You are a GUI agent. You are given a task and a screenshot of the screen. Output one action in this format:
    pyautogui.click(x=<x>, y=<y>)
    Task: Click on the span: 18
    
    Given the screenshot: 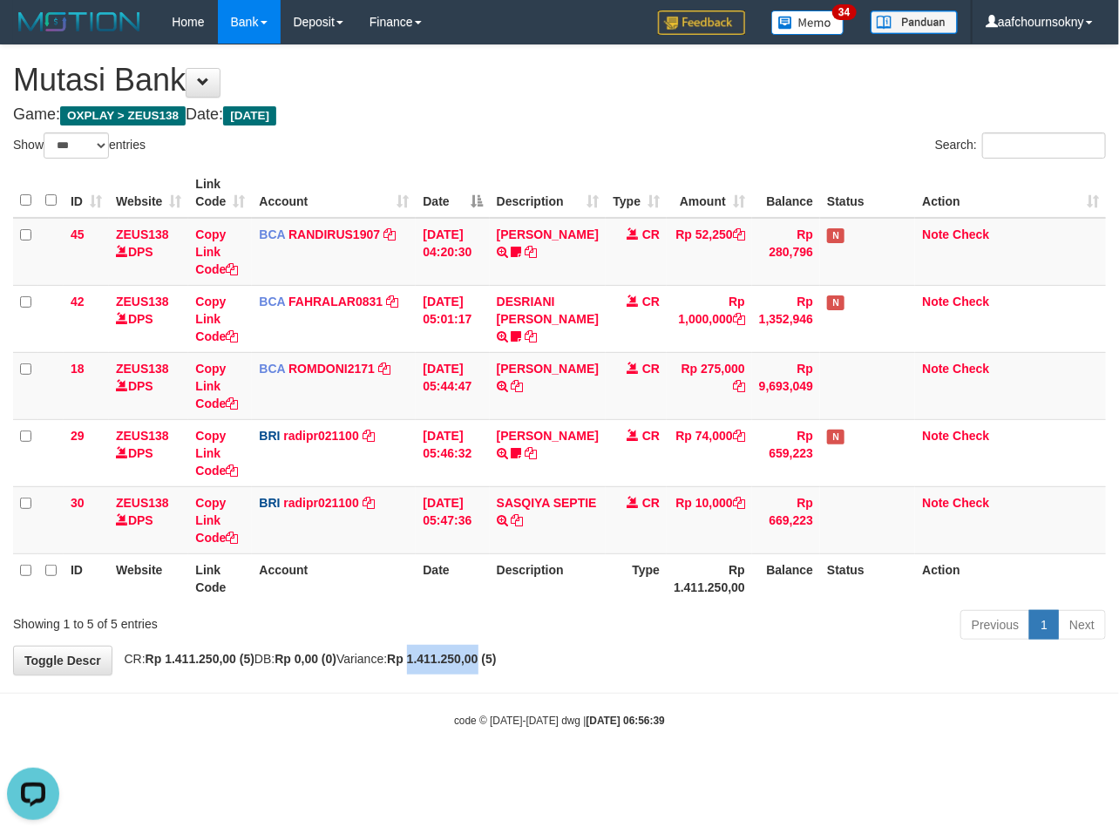 What is the action you would take?
    pyautogui.click(x=78, y=369)
    